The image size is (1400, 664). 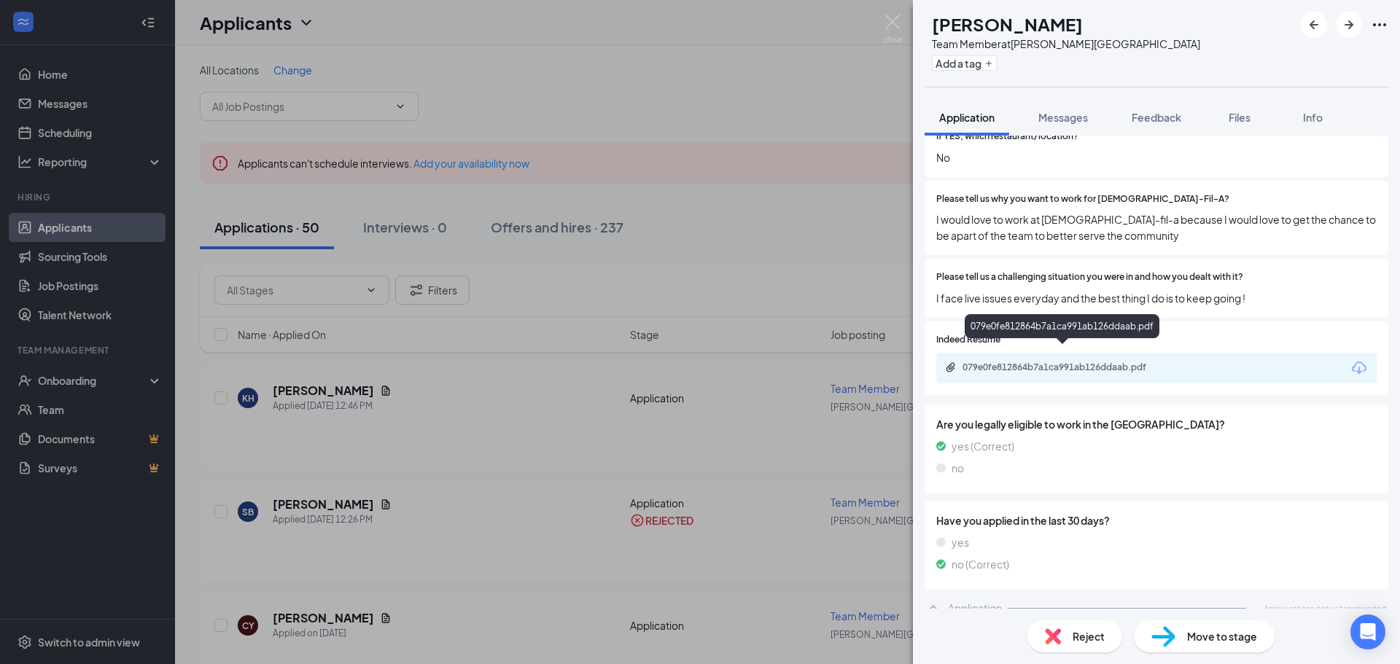 I want to click on span: Files, so click(x=1240, y=117).